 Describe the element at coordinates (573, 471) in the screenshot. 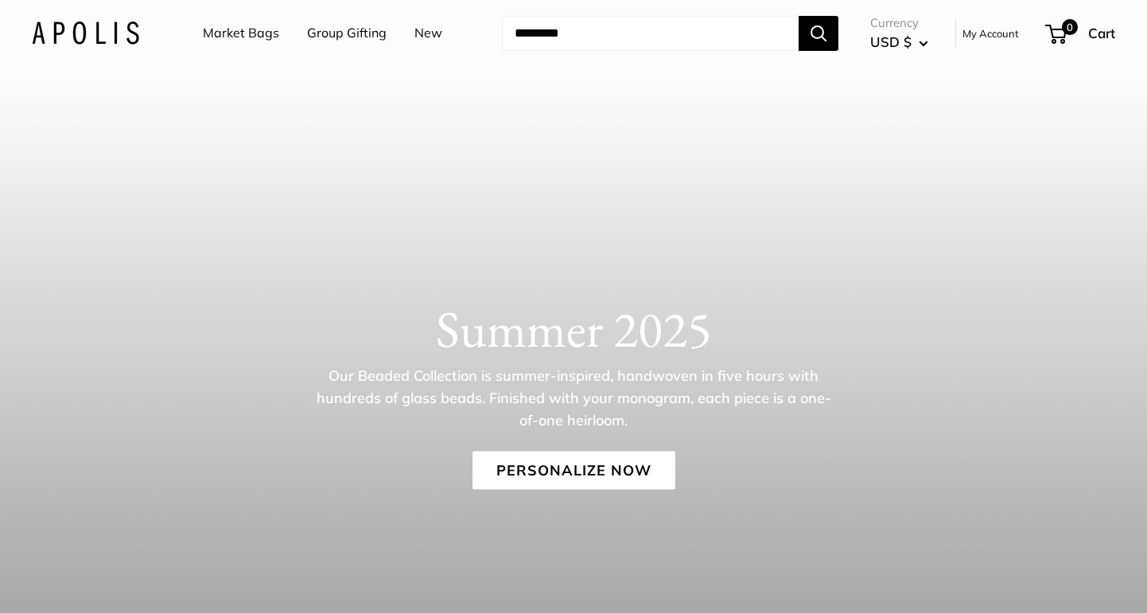

I see `a: Personalize Now` at that location.